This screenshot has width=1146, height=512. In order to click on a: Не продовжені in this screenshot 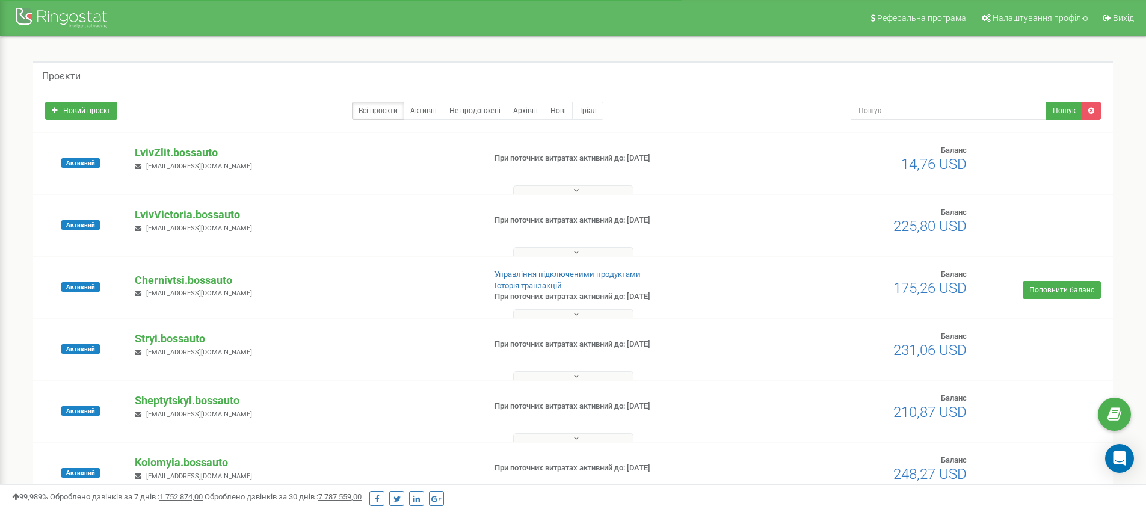, I will do `click(475, 111)`.